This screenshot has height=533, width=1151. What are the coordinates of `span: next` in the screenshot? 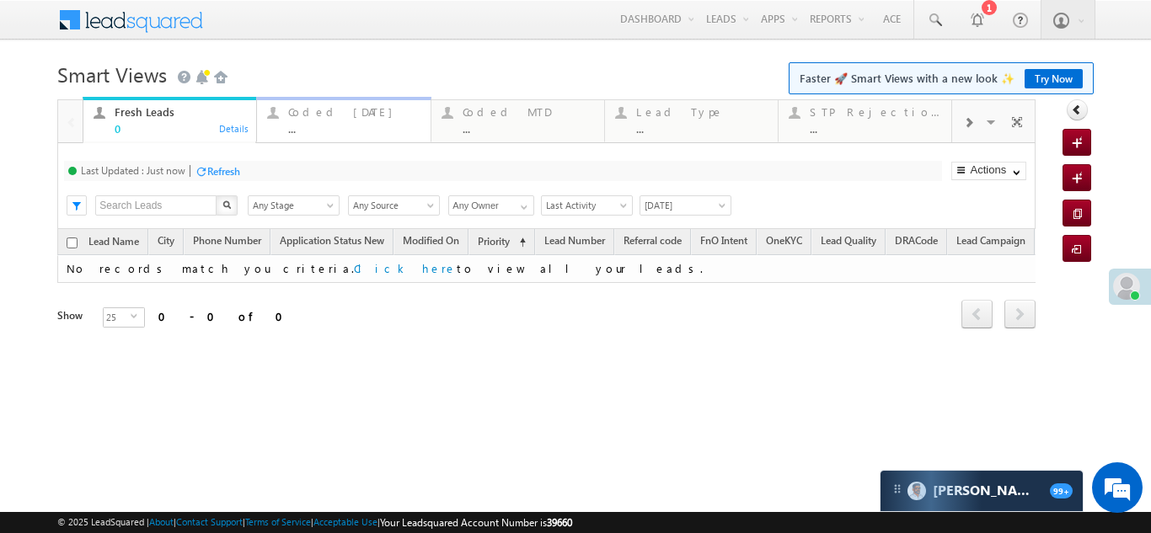 It's located at (1019, 314).